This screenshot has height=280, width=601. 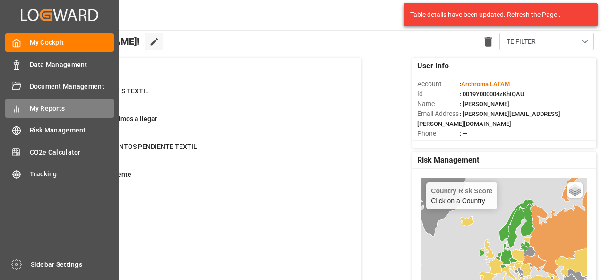 I want to click on div: Click on a Country, so click(x=461, y=196).